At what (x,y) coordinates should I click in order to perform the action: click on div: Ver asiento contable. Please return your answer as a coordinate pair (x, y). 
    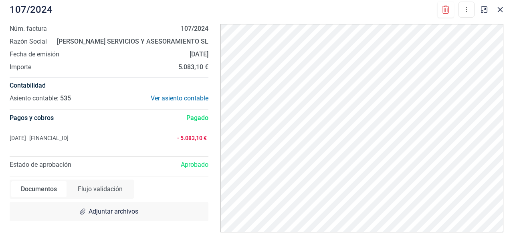
    Looking at the image, I should click on (159, 99).